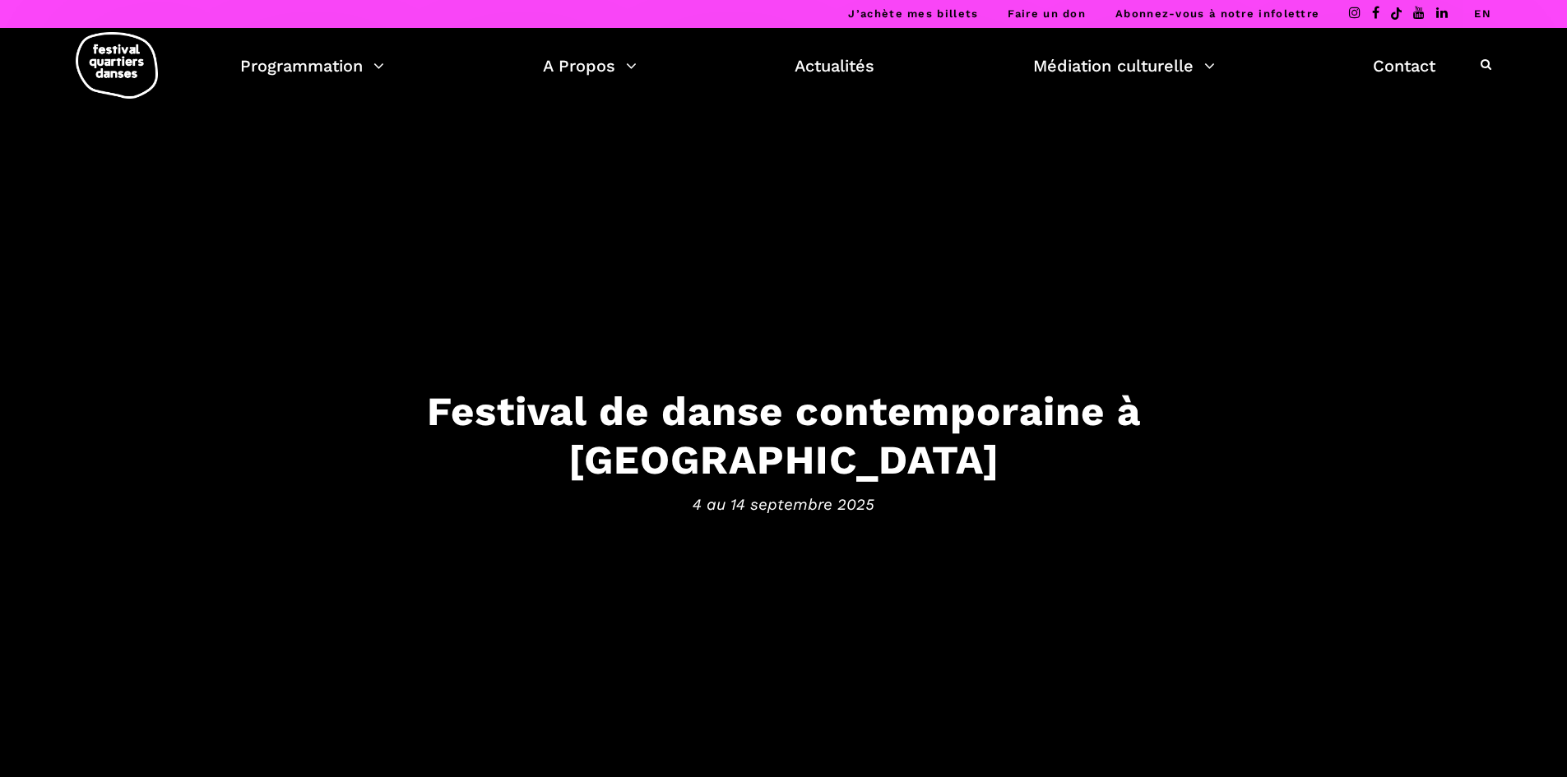  I want to click on img: logo-fqd-med, so click(117, 65).